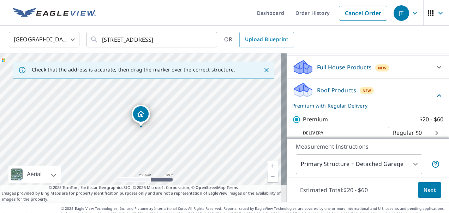 Image resolution: width=449 pixels, height=213 pixels. What do you see at coordinates (134, 70) in the screenshot?
I see `p: Check that the address is accurate, then drag the marker over the correct structure.` at bounding box center [134, 70].